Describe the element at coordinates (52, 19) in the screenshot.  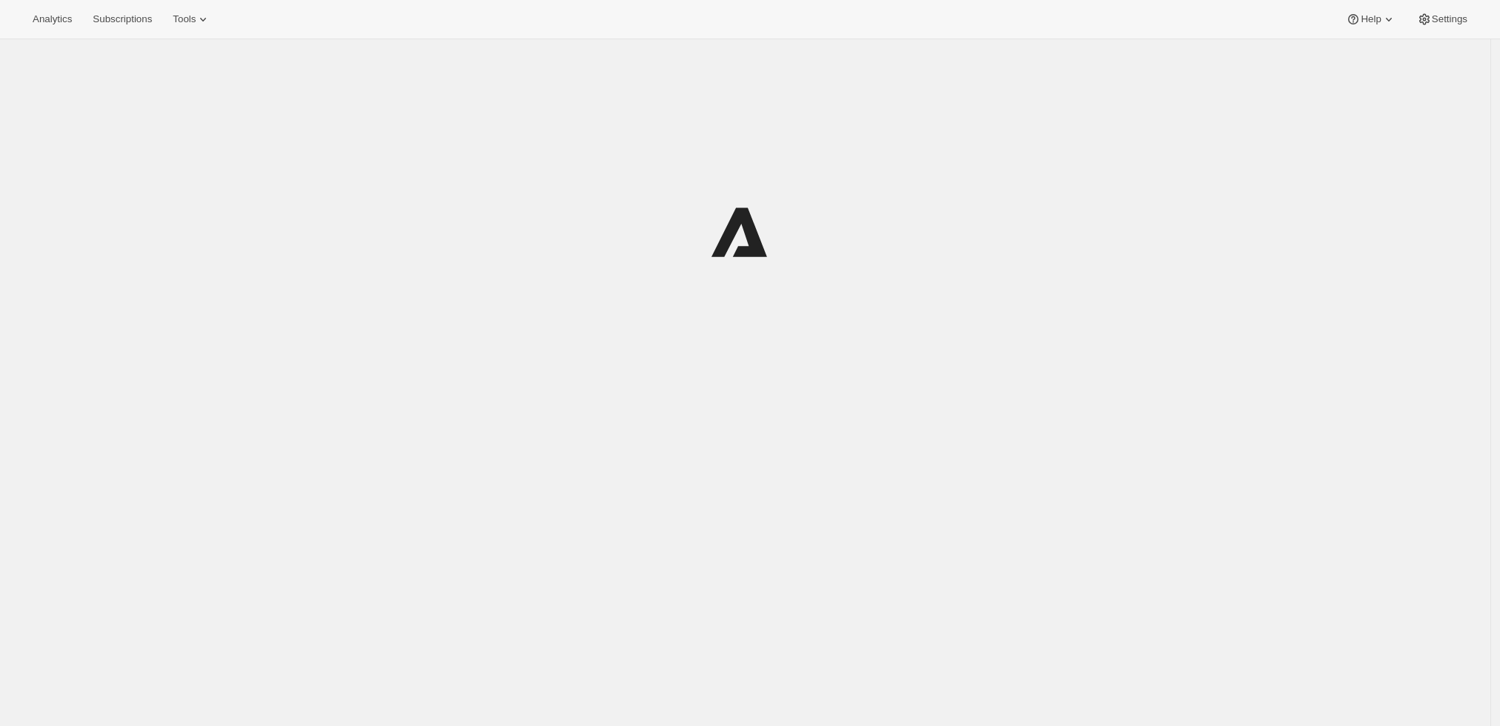
I see `button: Analytics` at that location.